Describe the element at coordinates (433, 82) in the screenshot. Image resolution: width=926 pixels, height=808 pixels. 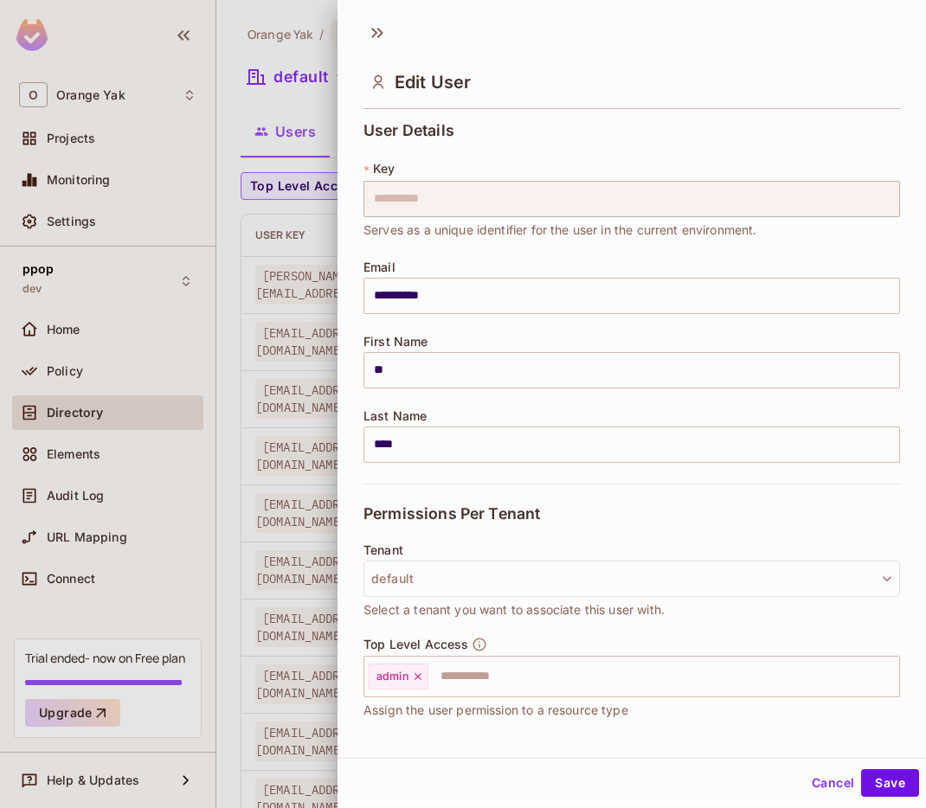
I see `span: Edit User` at that location.